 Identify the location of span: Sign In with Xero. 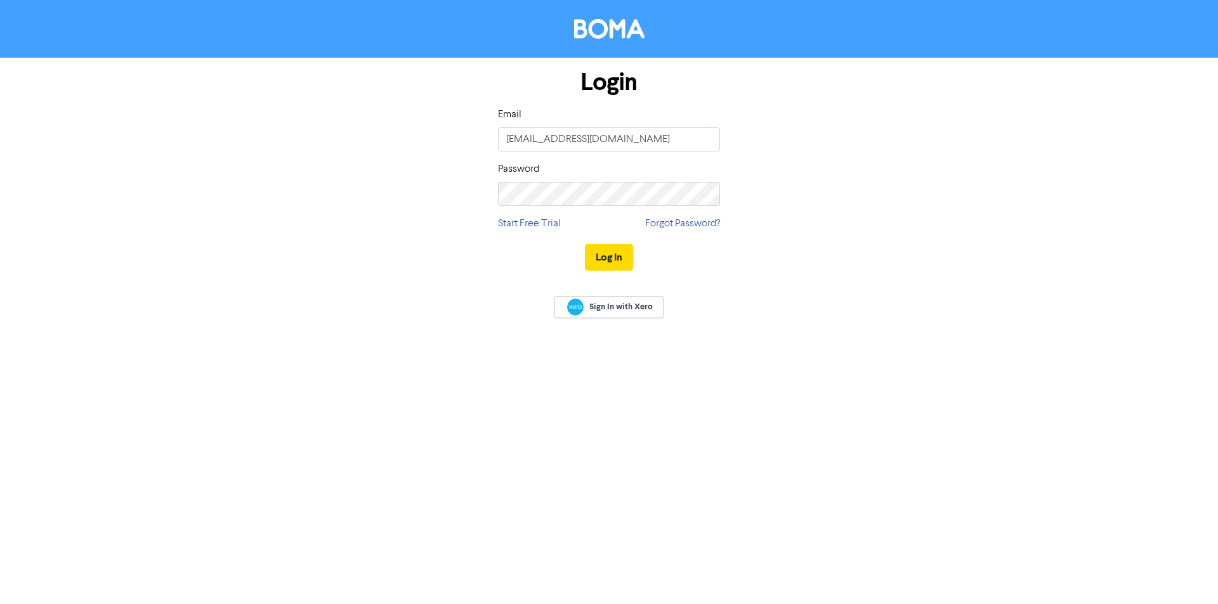
(621, 307).